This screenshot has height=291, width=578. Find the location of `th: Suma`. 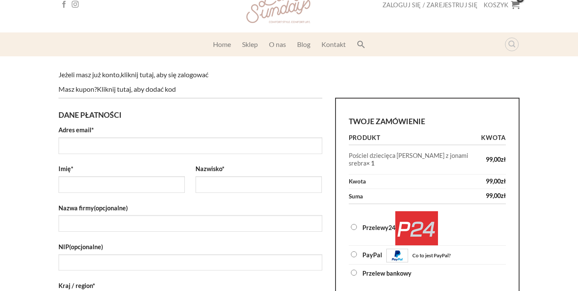

th: Suma is located at coordinates (413, 197).